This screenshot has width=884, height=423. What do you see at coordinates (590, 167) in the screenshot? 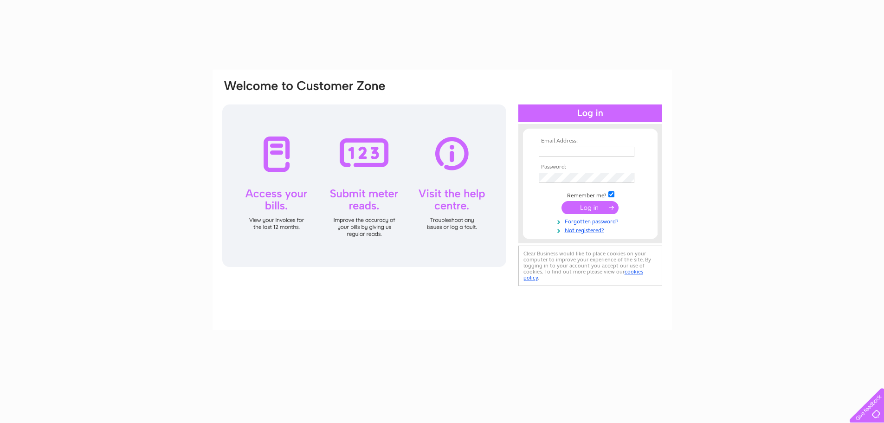
I see `th: Password:` at bounding box center [590, 167].